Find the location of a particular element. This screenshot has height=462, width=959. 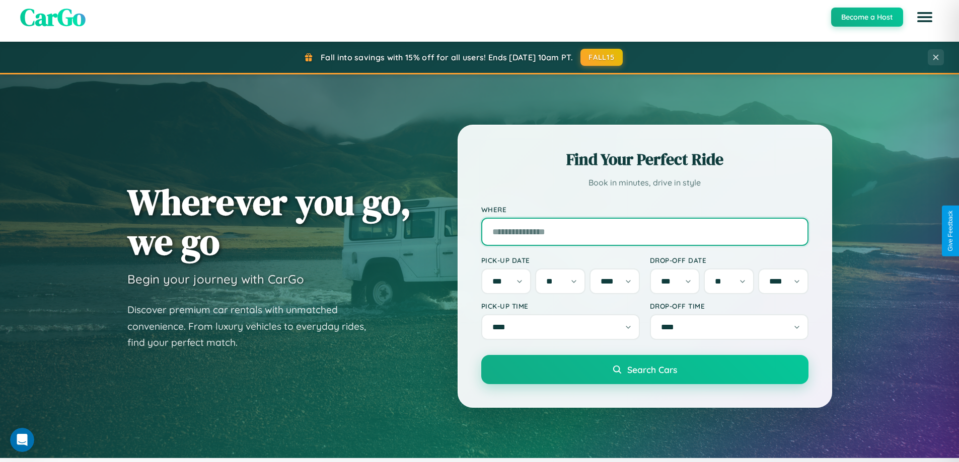

label: Pick-up Time is located at coordinates (560, 306).